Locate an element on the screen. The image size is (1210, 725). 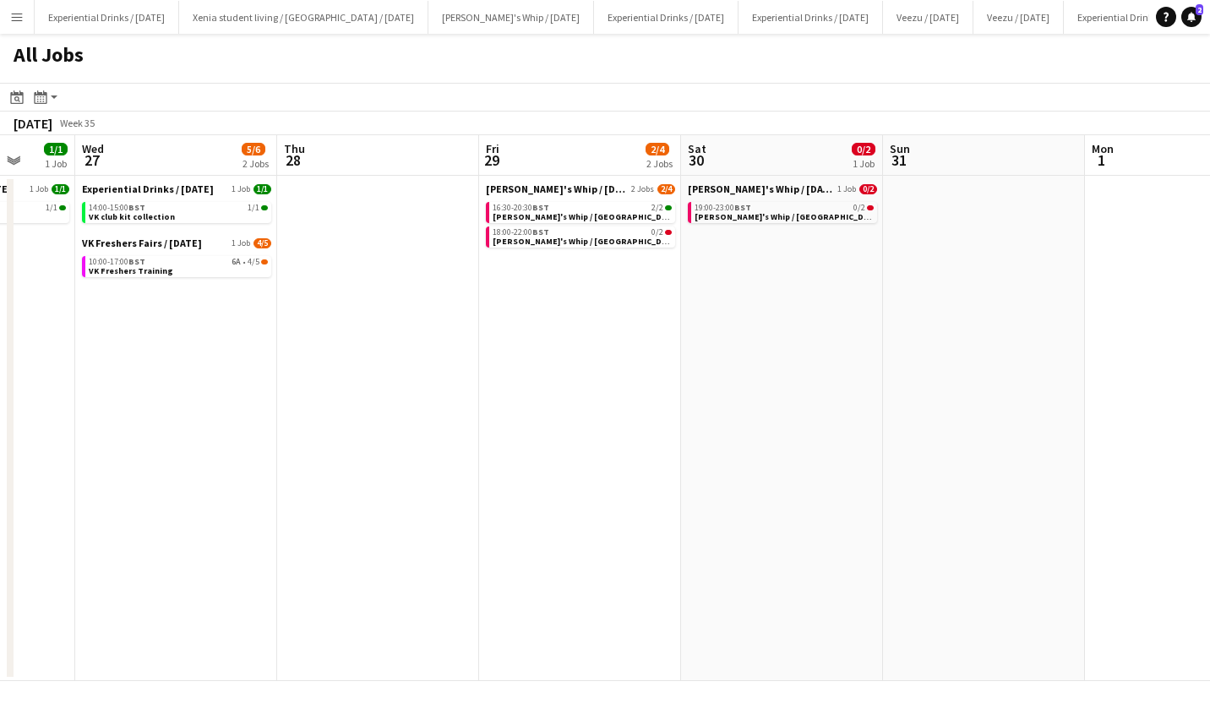
span: 16:30-20:30 is located at coordinates (520, 208).